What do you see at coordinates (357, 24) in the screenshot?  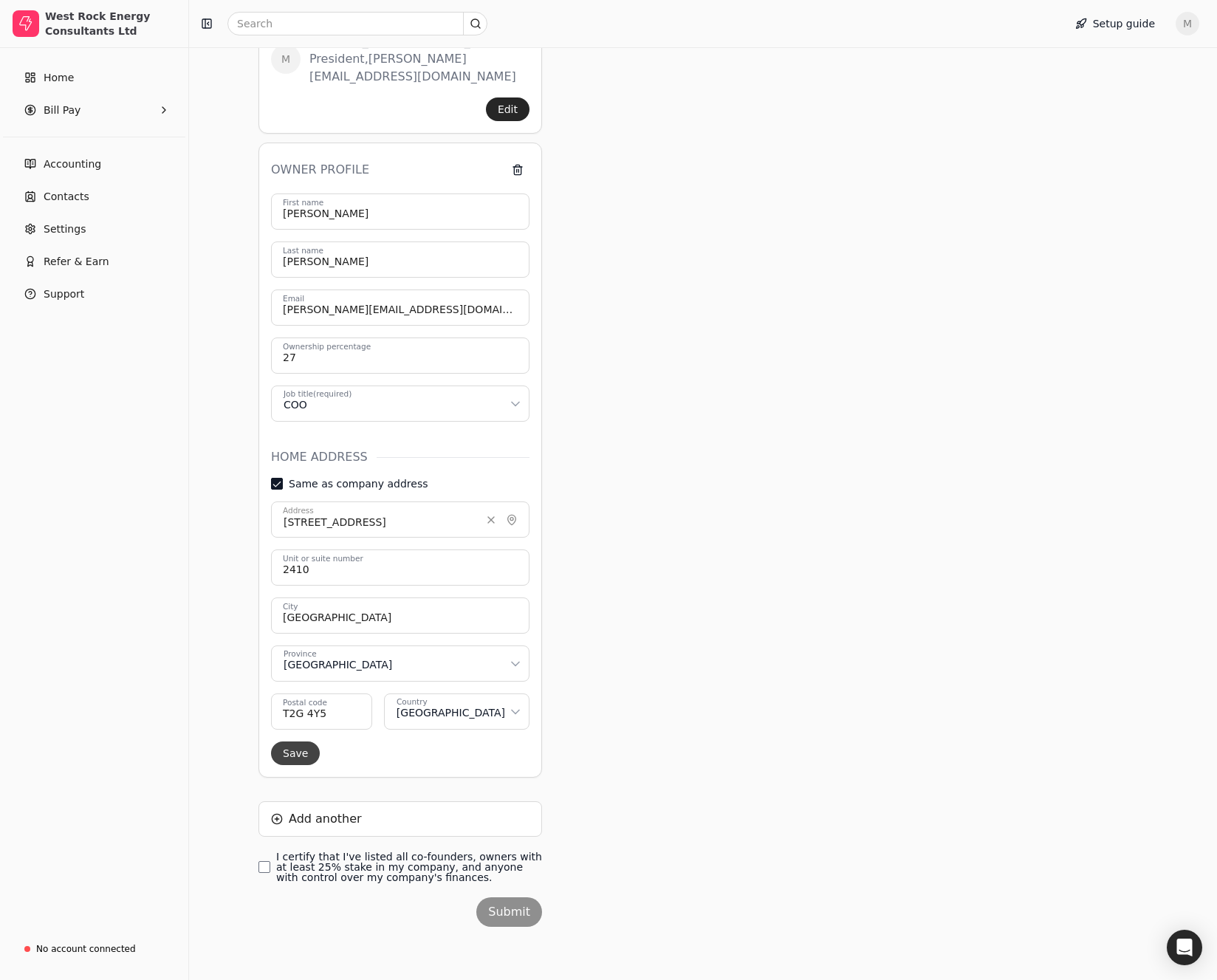 I see `input: Search` at bounding box center [357, 24].